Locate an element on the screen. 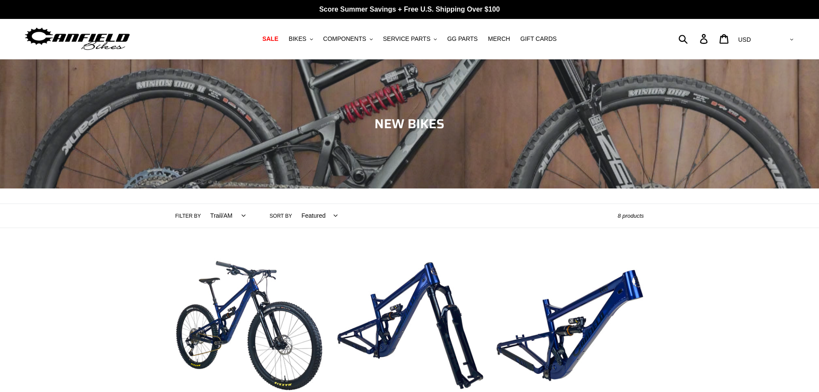 The image size is (819, 392). span: SALE is located at coordinates (270, 39).